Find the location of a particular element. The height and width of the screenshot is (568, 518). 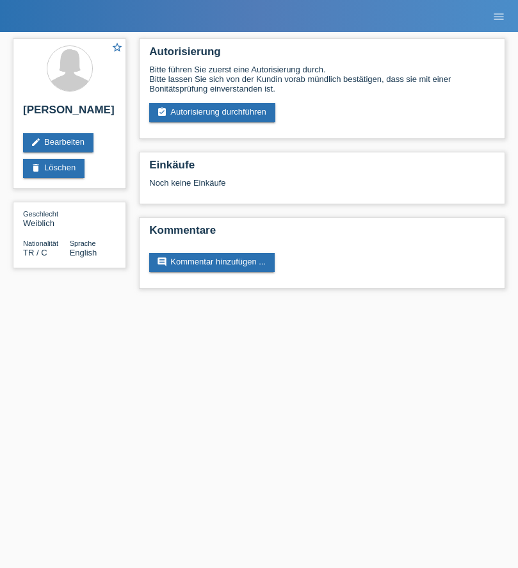

div: Bitte führen Sie zuerst eine Autorisierung durch. Bitte lassen Sie sich von der Kundin vorab münd... is located at coordinates (322, 79).